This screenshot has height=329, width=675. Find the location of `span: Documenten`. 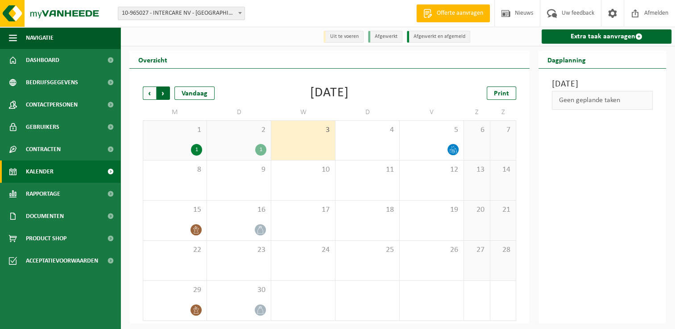

span: Documenten is located at coordinates (45, 216).